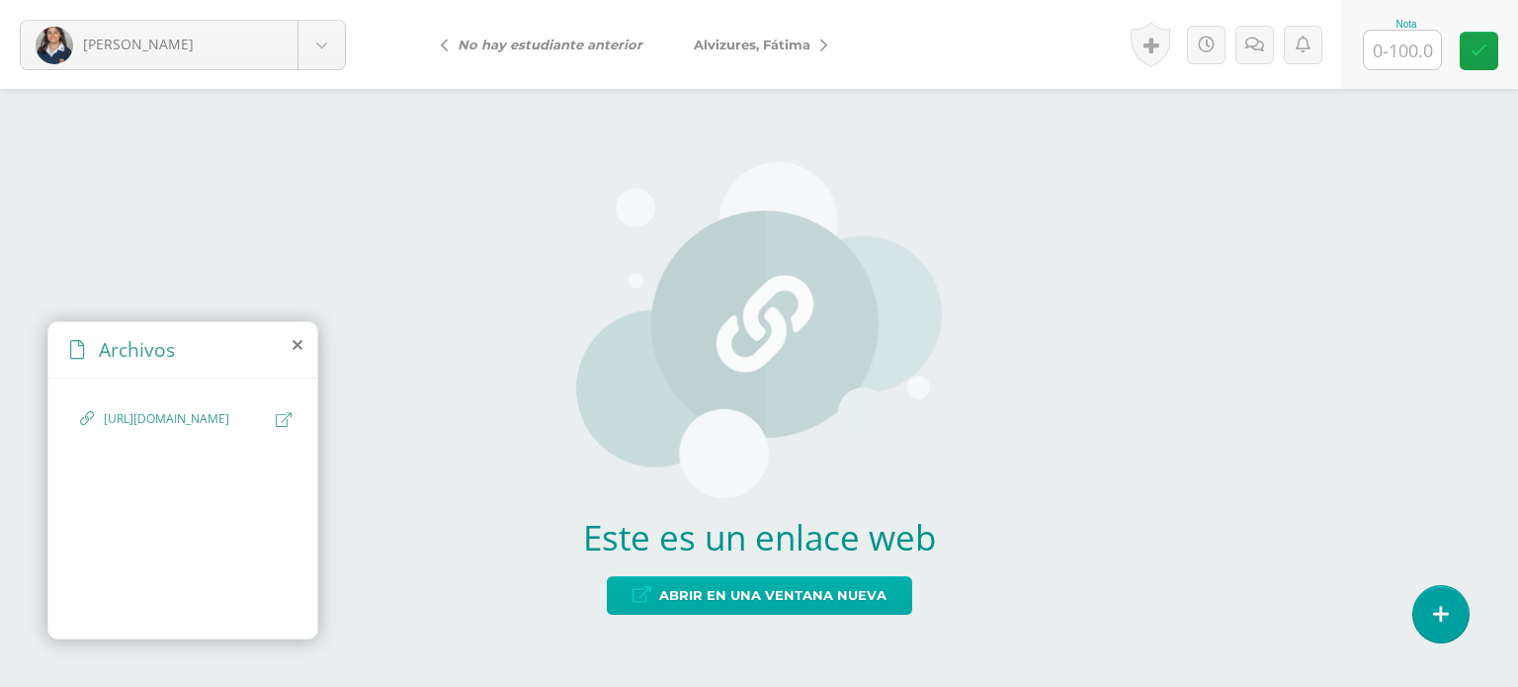  Describe the element at coordinates (759, 595) in the screenshot. I see `a: Abrir en una ventana nueva` at that location.